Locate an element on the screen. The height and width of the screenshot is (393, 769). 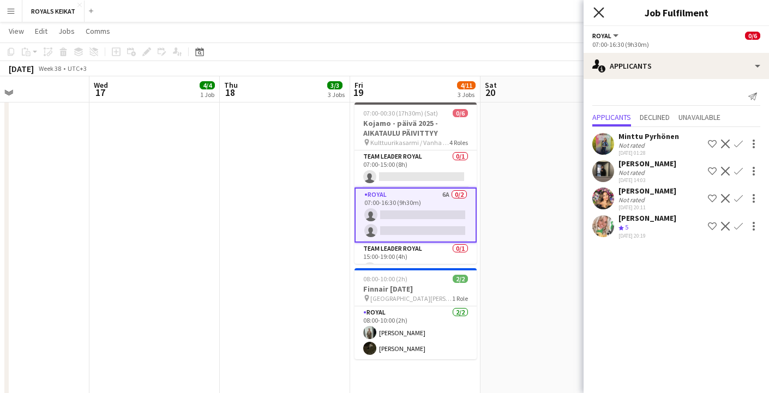
h3: Job Fulfilment is located at coordinates (676, 13).